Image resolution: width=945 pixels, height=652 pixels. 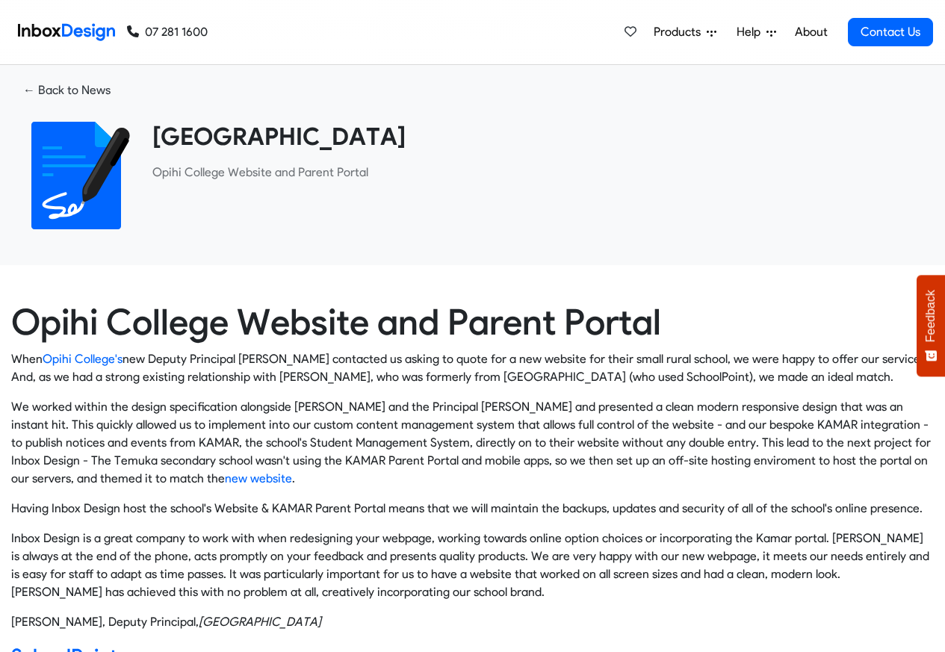 I want to click on a: ← Back to News, so click(x=67, y=90).